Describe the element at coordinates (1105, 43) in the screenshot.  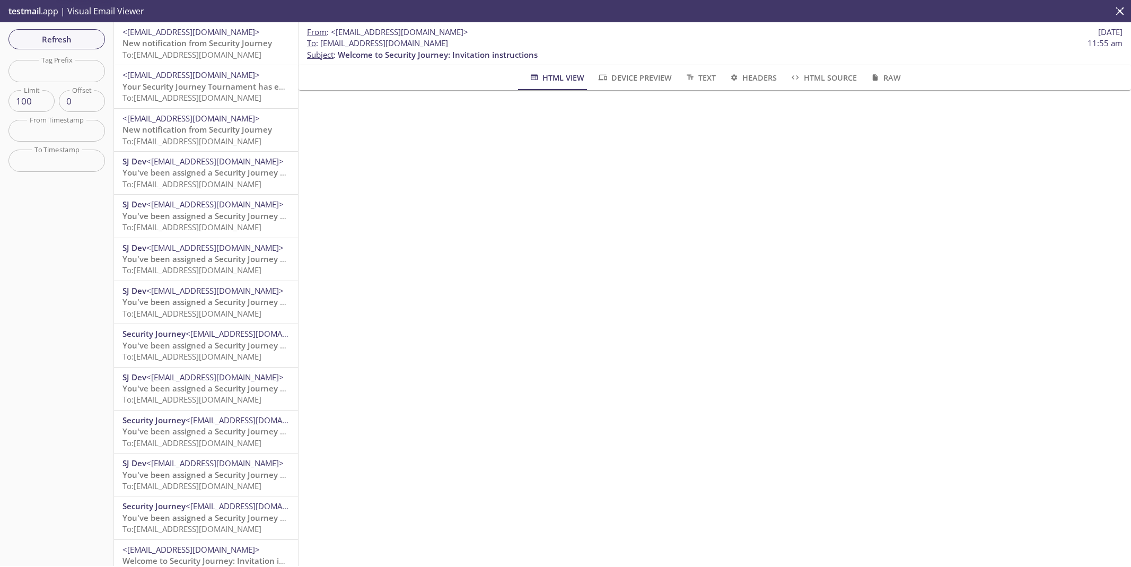
I see `span: 11:55 am` at that location.